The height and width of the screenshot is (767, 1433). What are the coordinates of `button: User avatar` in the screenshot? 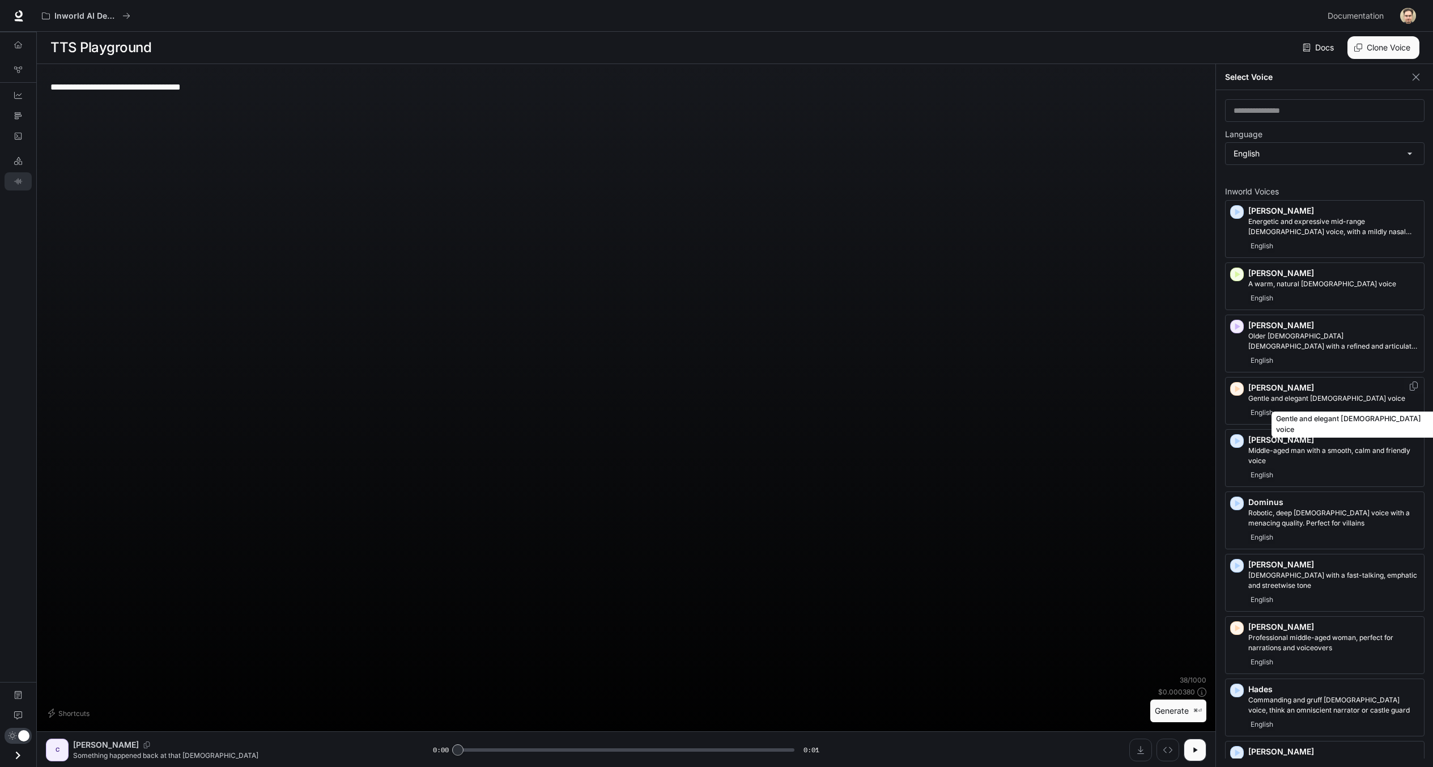 It's located at (1408, 16).